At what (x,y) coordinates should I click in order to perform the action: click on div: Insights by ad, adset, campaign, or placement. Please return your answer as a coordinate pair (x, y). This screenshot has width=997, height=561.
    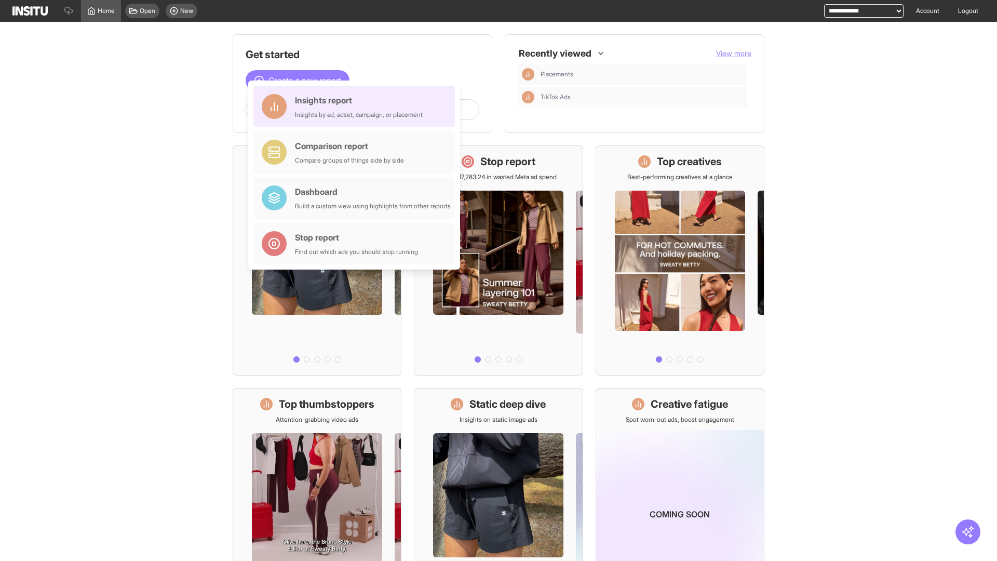
    Looking at the image, I should click on (359, 115).